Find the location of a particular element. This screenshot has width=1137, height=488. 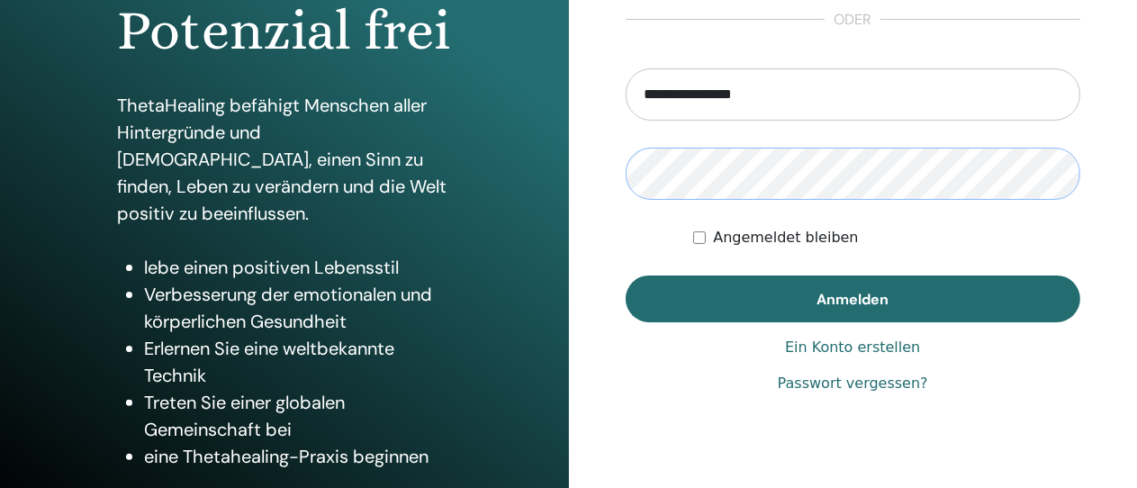

a: Ein Konto erstellen is located at coordinates (853, 348).